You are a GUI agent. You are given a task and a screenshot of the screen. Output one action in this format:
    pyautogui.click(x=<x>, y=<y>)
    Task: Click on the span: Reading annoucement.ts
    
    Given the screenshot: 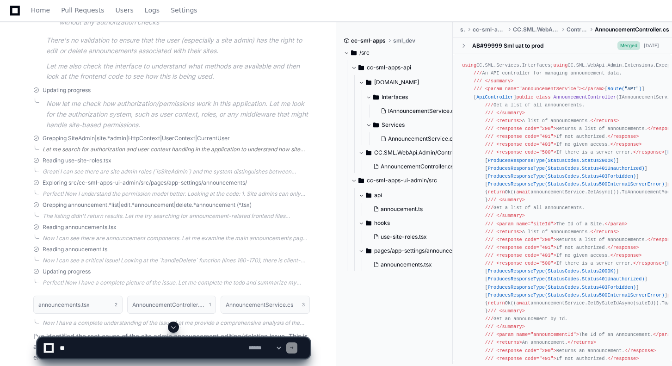 What is the action you would take?
    pyautogui.click(x=75, y=249)
    